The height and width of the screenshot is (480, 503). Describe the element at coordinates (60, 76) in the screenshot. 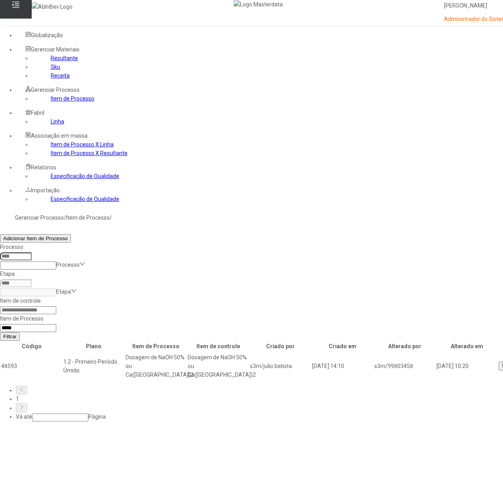

I see `a: Receita` at that location.